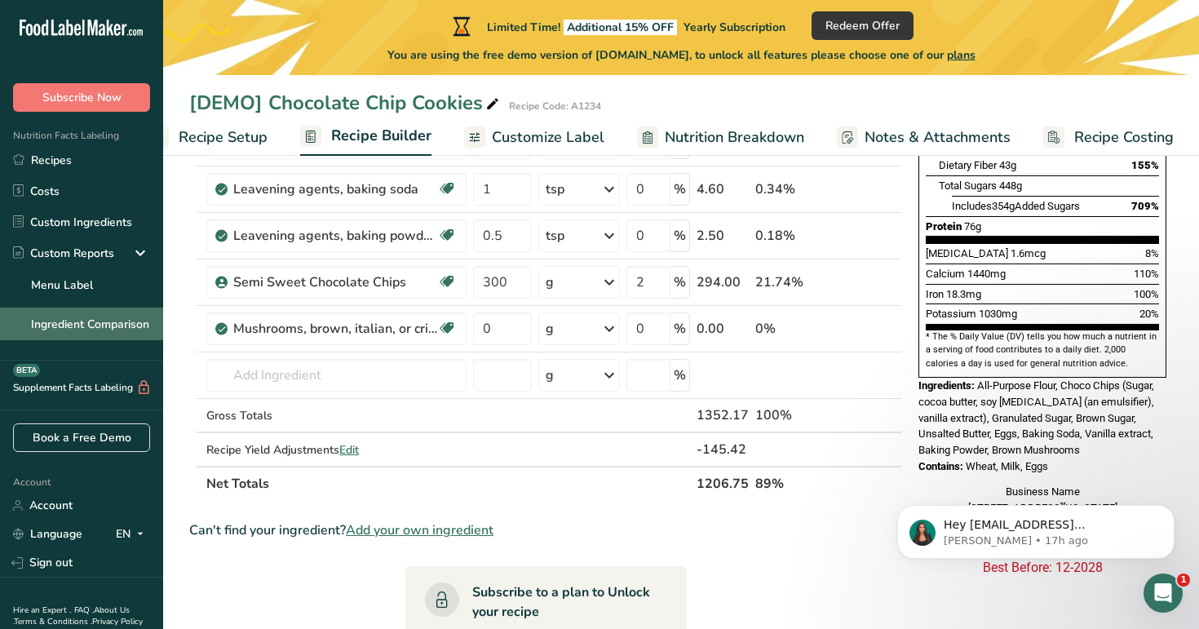 This screenshot has height=629, width=1199. What do you see at coordinates (789, 329) in the screenshot?
I see `div: 0%` at bounding box center [789, 329].